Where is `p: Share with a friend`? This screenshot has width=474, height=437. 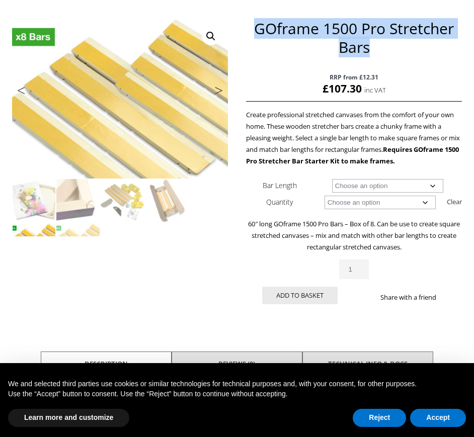 p: Share with a friend is located at coordinates (408, 297).